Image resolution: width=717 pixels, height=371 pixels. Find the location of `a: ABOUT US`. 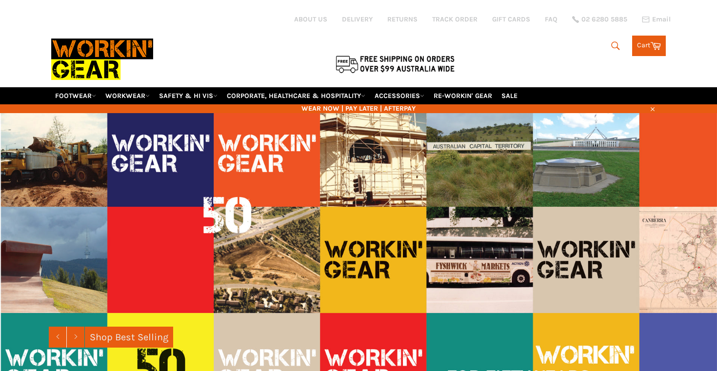

a: ABOUT US is located at coordinates (311, 19).